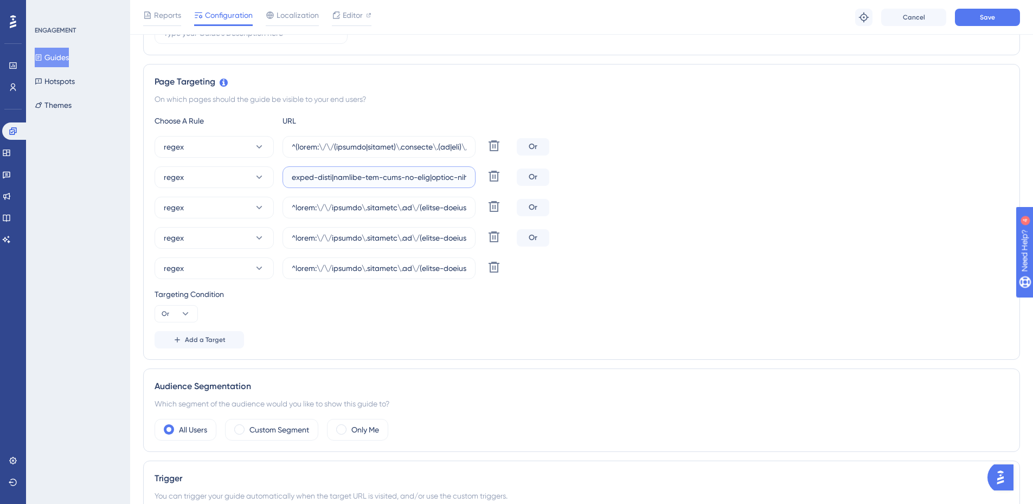 The height and width of the screenshot is (504, 1033). I want to click on div: Targeting Condition, so click(581, 294).